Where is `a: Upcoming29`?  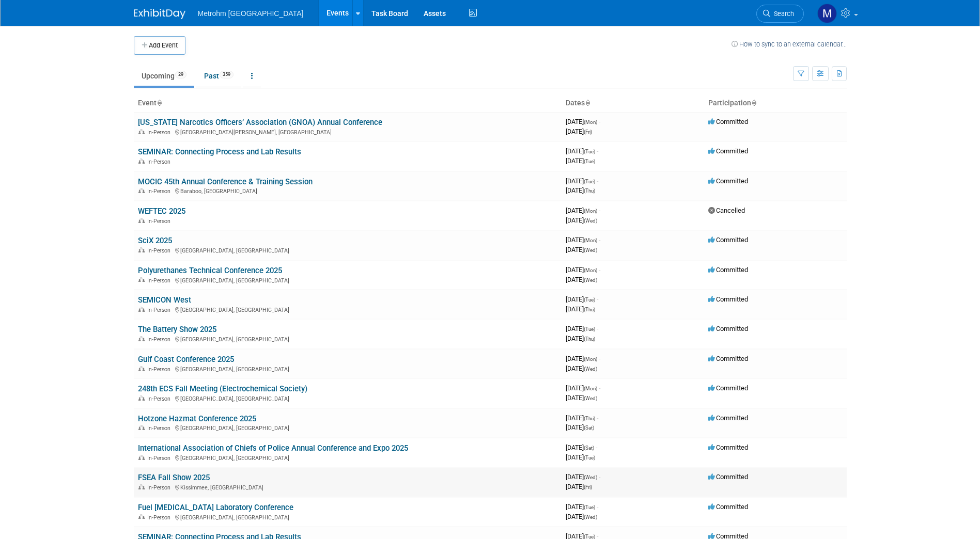 a: Upcoming29 is located at coordinates (164, 76).